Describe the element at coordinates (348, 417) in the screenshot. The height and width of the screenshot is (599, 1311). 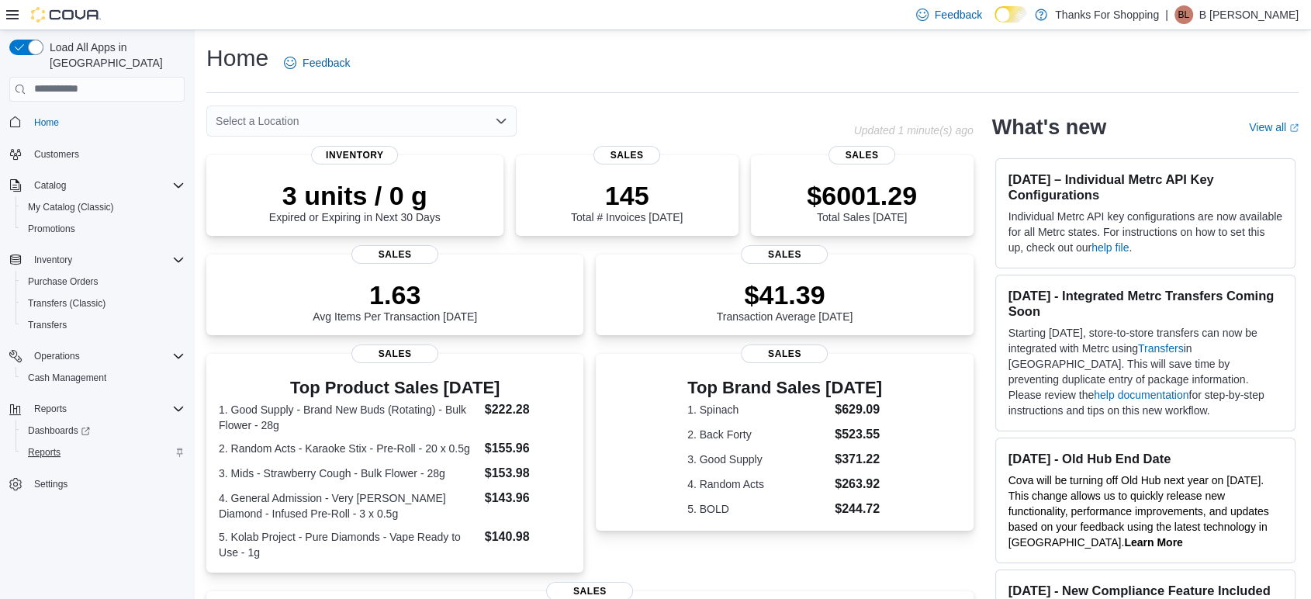
I see `dt: 1. Good Supply - Brand New Buds (Rotating) - Bulk Flower - 28g` at that location.